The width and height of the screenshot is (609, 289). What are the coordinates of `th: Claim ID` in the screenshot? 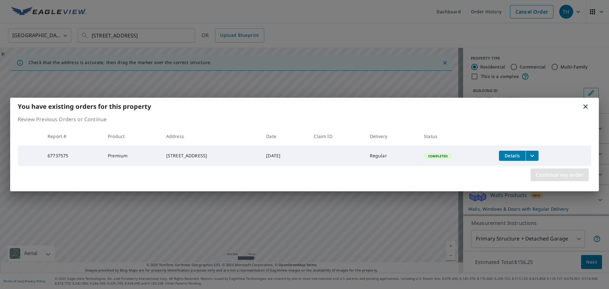 It's located at (336, 136).